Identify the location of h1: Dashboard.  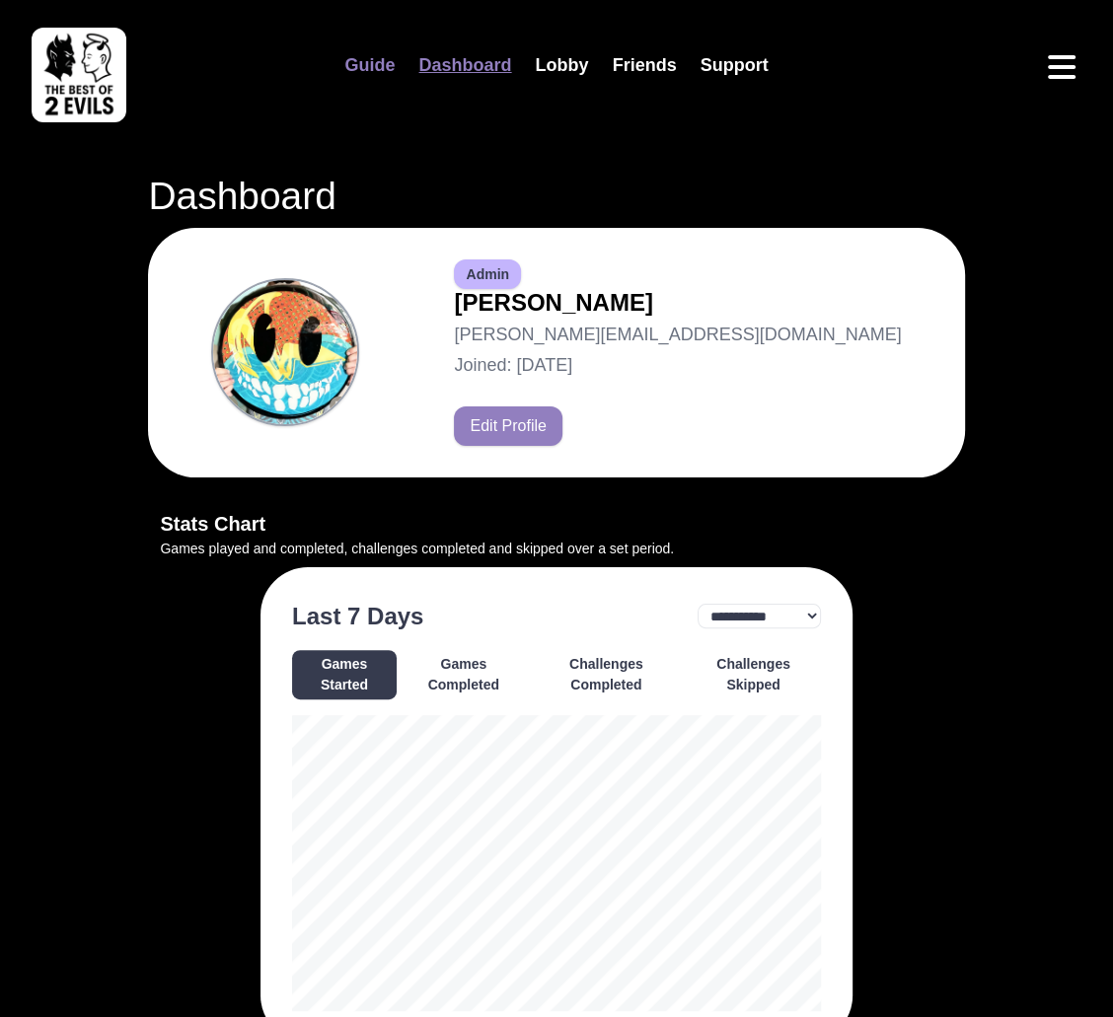
(555, 196).